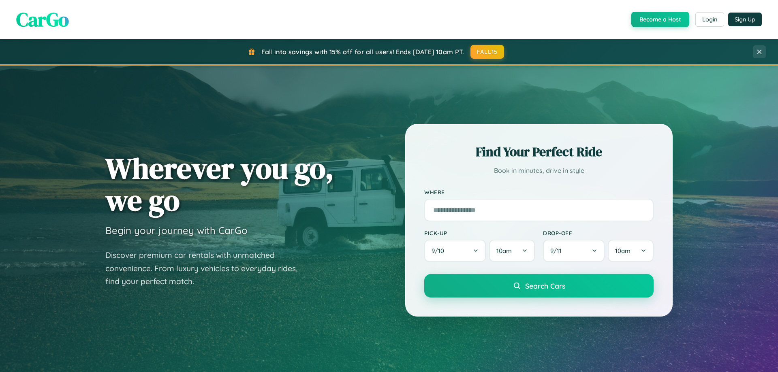  Describe the element at coordinates (598, 233) in the screenshot. I see `label: Drop-off` at that location.